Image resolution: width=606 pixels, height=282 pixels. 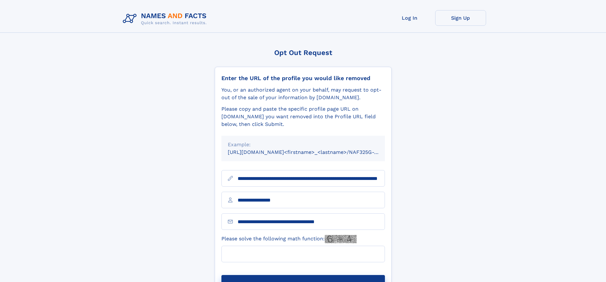 What do you see at coordinates (410, 18) in the screenshot?
I see `a: Log In` at bounding box center [410, 18].